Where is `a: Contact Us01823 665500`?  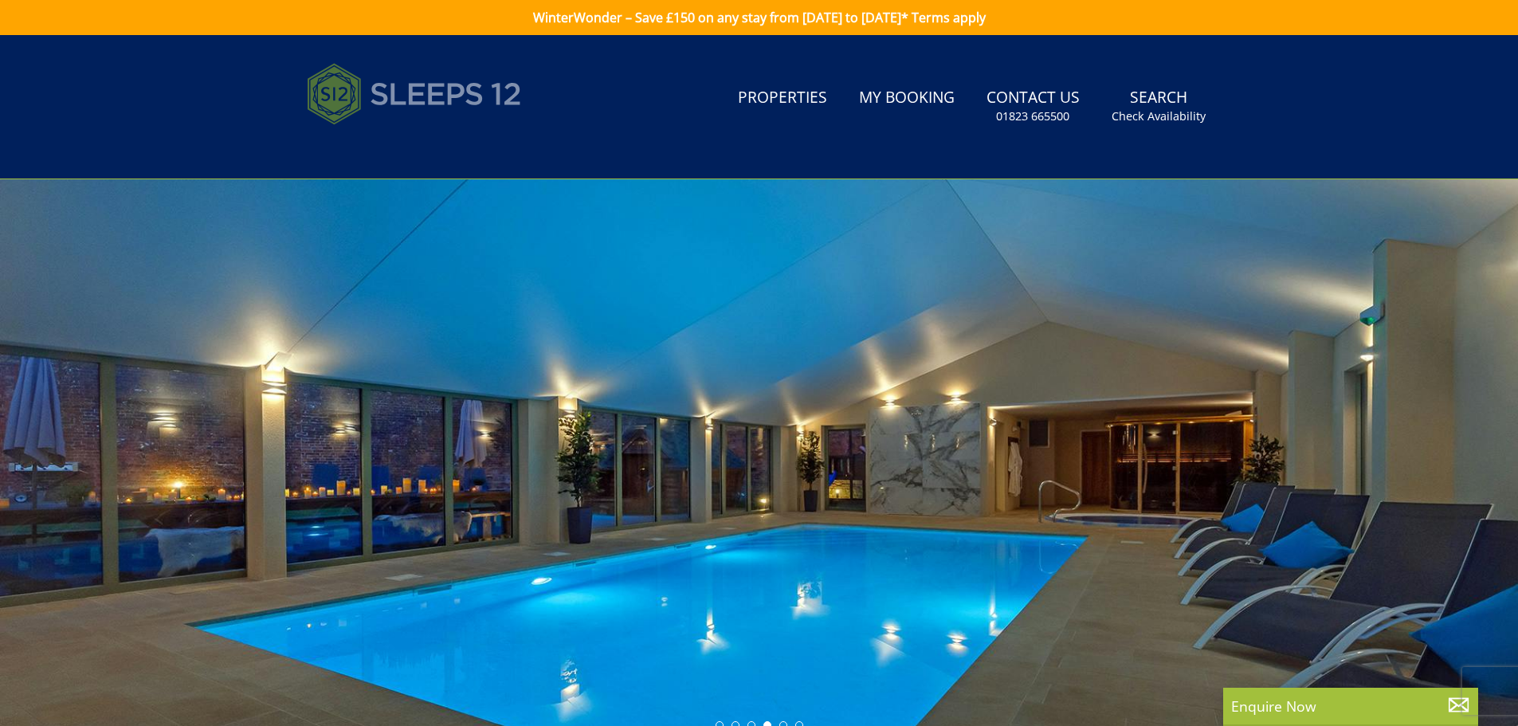 a: Contact Us01823 665500 is located at coordinates (1033, 106).